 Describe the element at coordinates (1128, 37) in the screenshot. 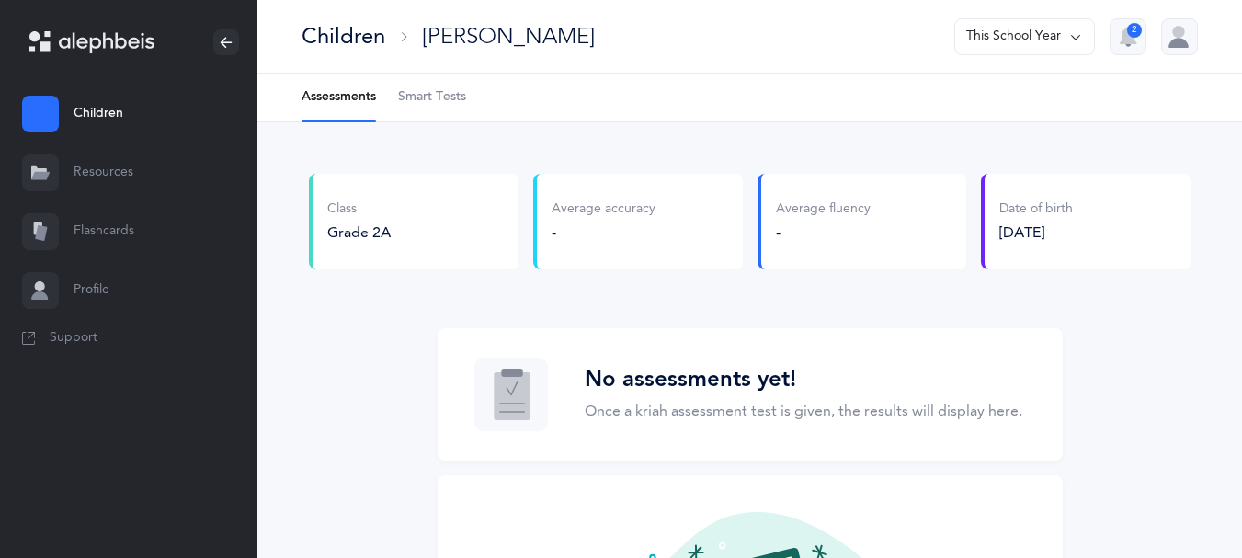

I see `button: 2` at that location.